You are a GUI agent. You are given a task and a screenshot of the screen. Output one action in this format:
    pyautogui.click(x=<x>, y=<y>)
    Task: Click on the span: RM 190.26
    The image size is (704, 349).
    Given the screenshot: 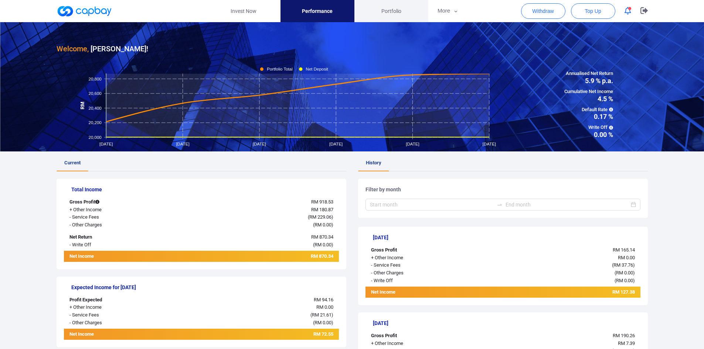 What is the action you would take?
    pyautogui.click(x=624, y=335)
    